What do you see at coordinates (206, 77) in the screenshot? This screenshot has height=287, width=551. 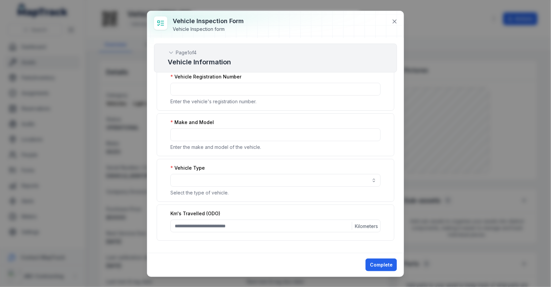 I see `label: Vehicle Registration Number` at bounding box center [206, 77].